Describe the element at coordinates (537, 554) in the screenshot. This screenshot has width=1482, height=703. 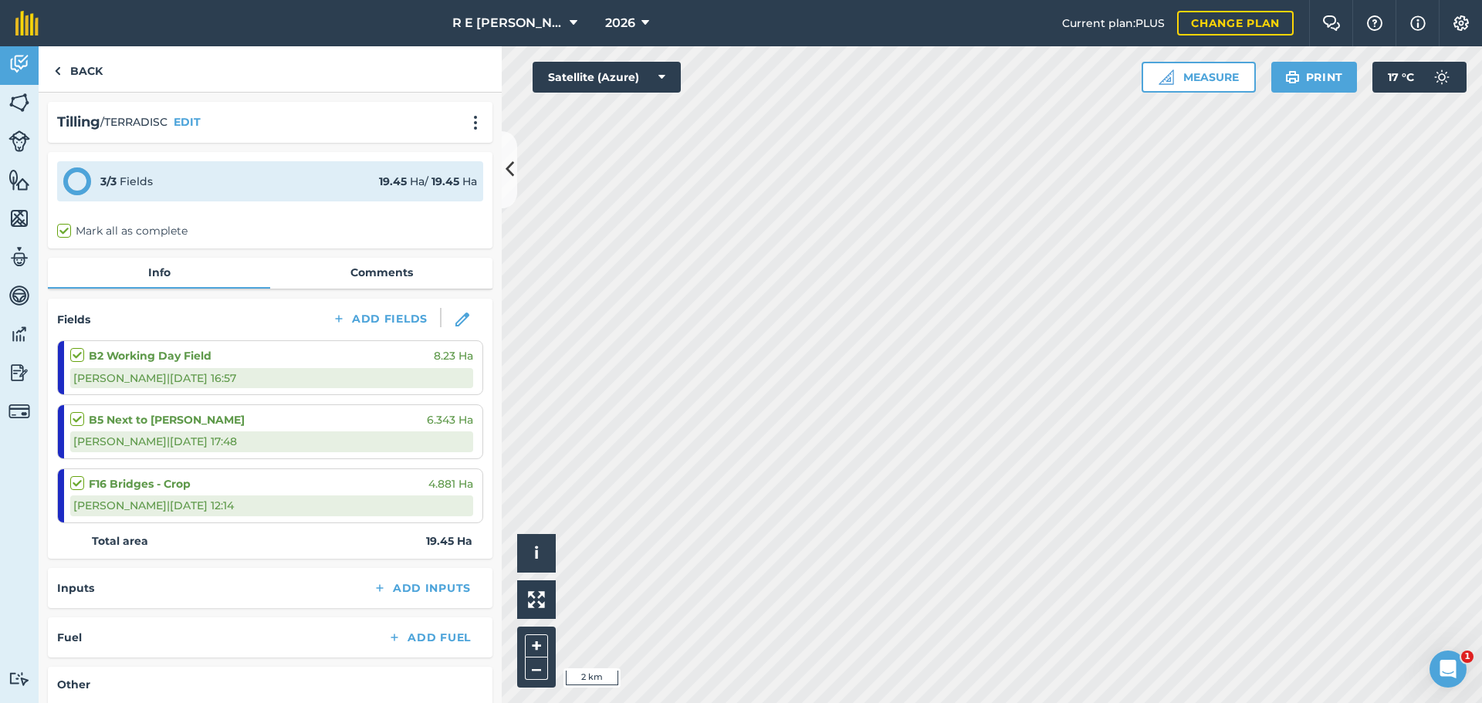
I see `button: i` at that location.